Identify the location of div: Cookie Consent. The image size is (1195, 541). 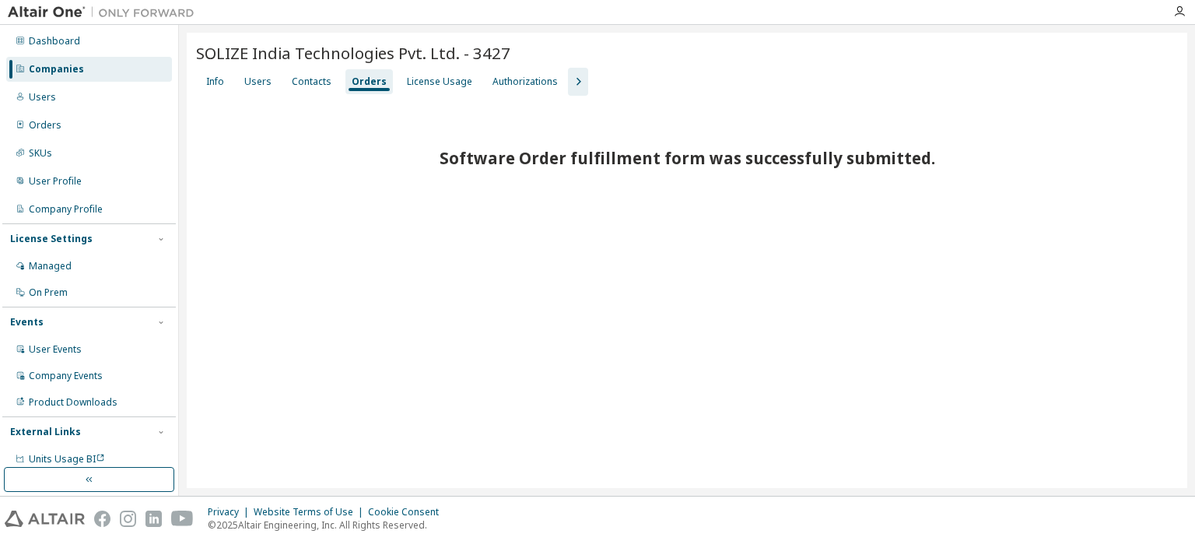
(408, 512).